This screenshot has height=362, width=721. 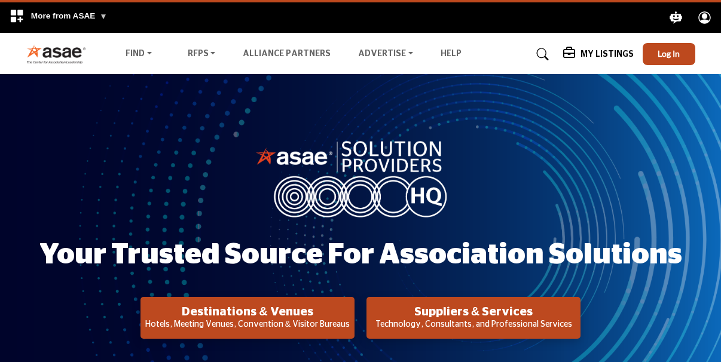 What do you see at coordinates (247, 325) in the screenshot?
I see `p: Hotels, Meeting Venues, Convention & Visitor Bureaus` at bounding box center [247, 325].